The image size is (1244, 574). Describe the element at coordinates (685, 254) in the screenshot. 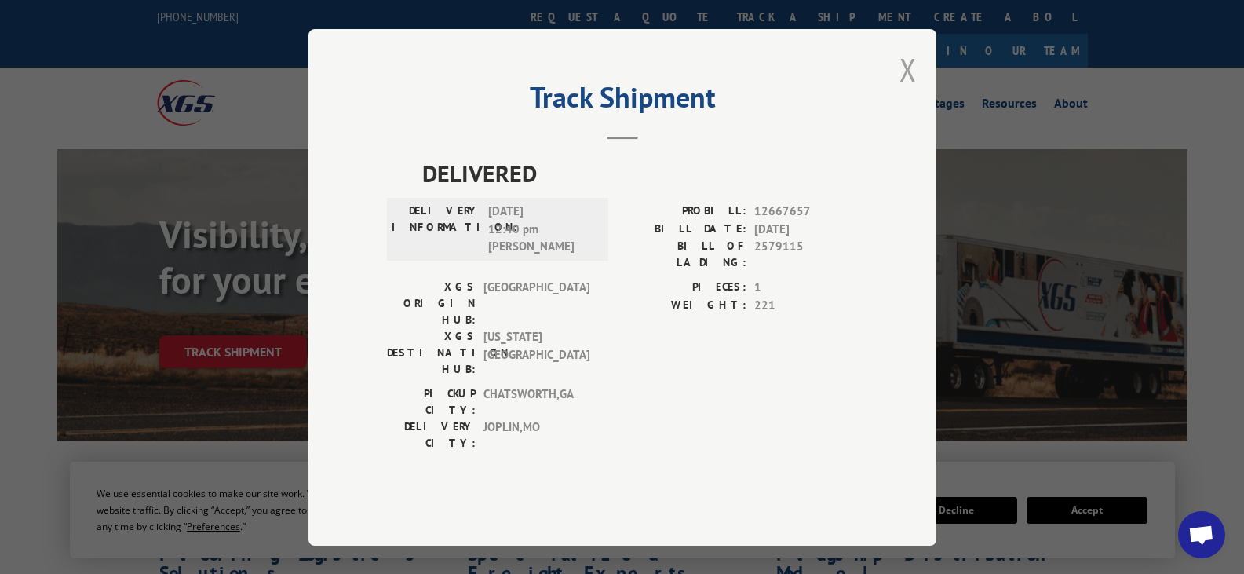

I see `label: BILL OF LADING:` at that location.